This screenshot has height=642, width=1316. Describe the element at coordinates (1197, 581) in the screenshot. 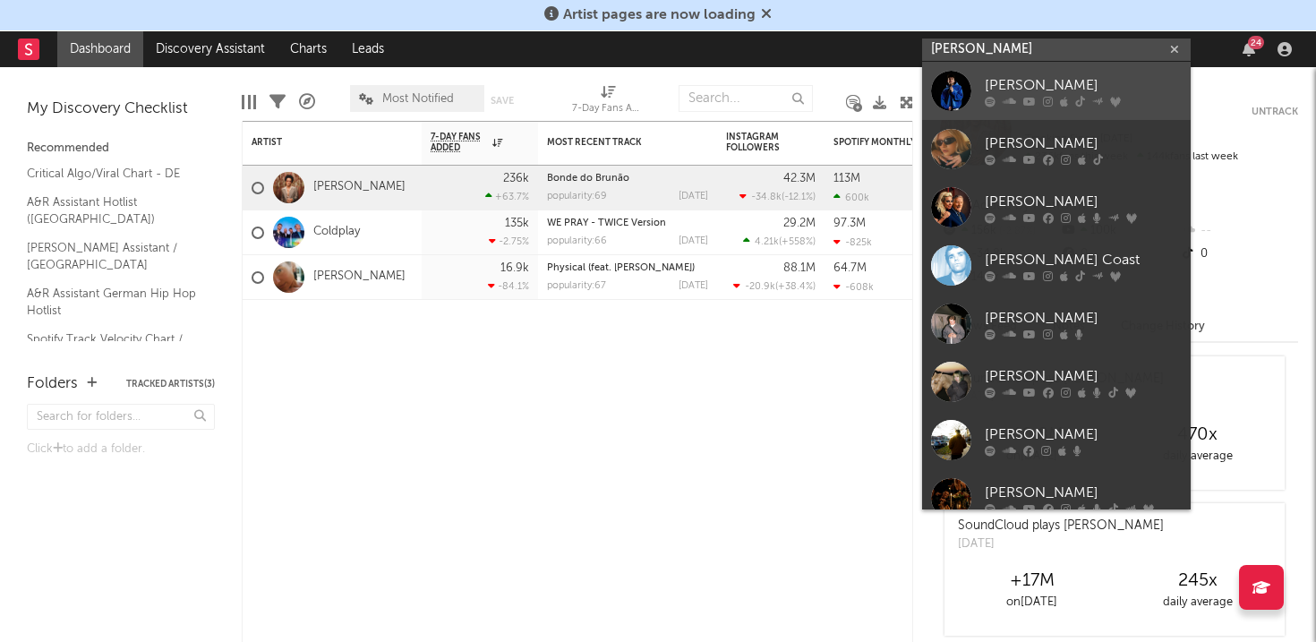

I see `div: 245 x` at that location.